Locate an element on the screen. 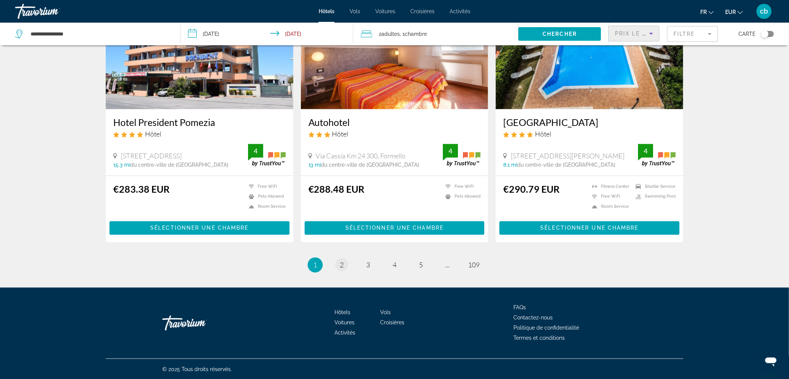 The height and width of the screenshot is (379, 789). span: Chercher is located at coordinates (559, 34).